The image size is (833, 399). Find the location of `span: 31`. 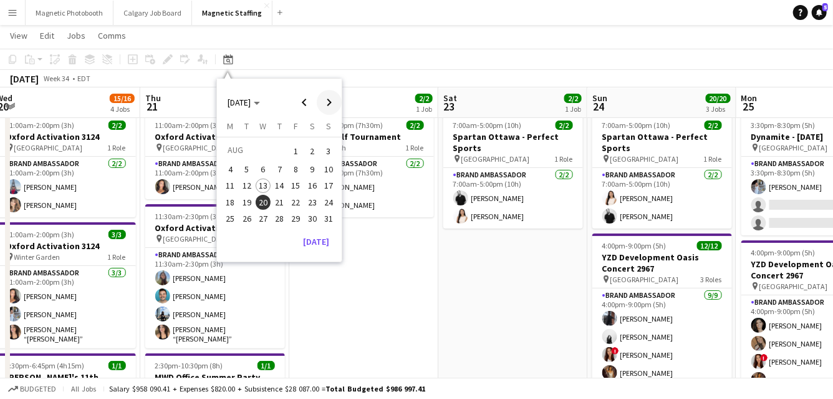

span: 31 is located at coordinates (329, 218).